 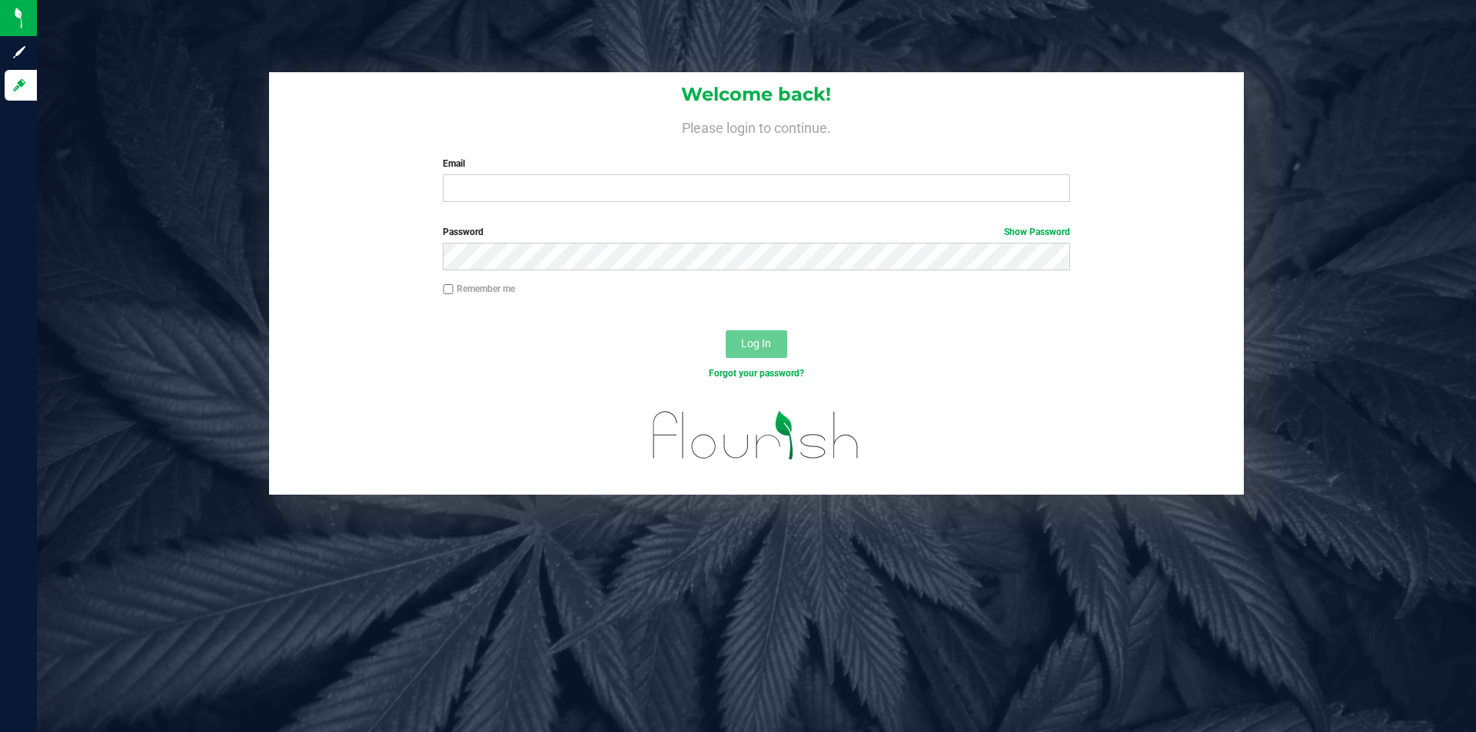 I want to click on h1: Welcome back!, so click(x=756, y=95).